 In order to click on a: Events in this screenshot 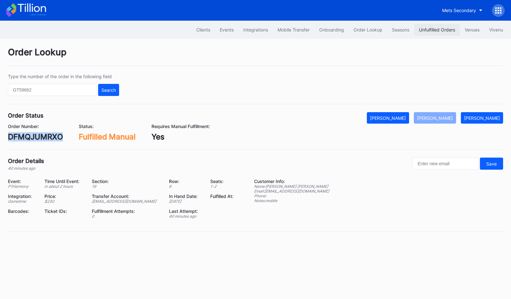, I will do `click(227, 30)`.